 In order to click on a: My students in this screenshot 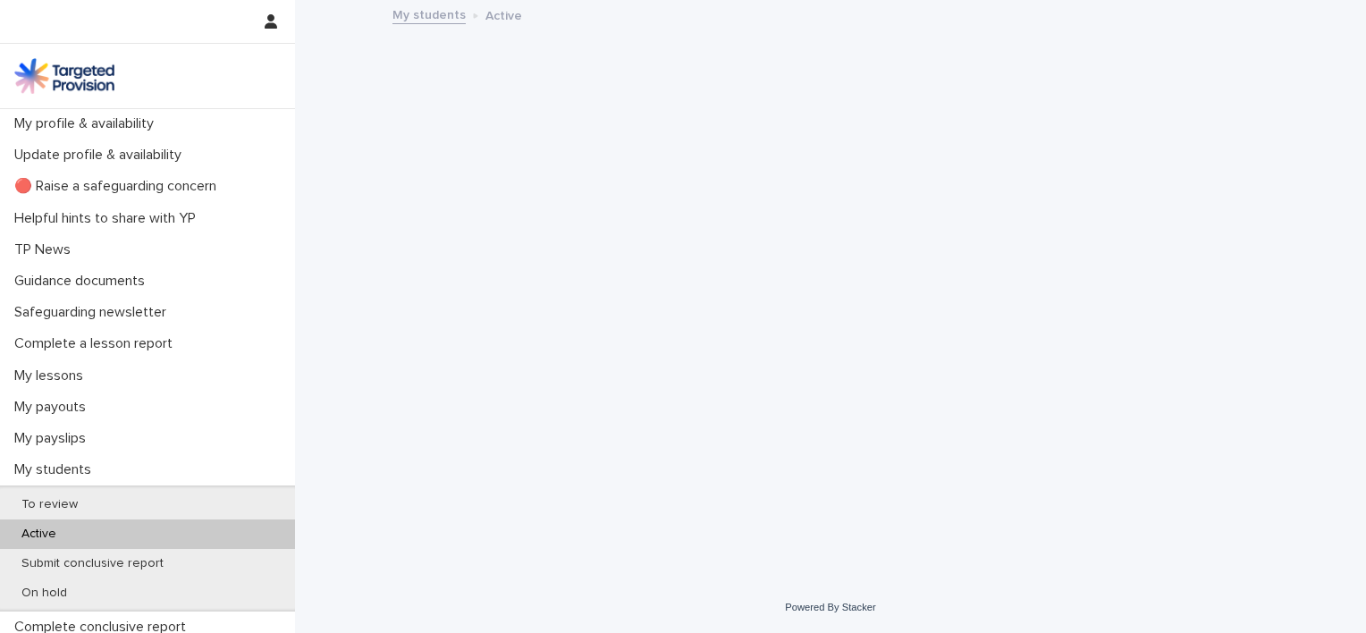, I will do `click(429, 13)`.